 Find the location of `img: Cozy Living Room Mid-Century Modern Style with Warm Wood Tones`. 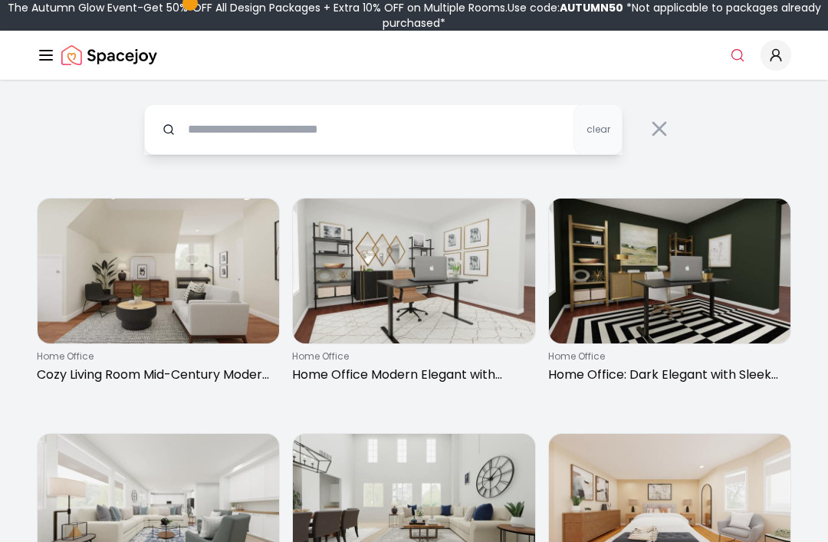

img: Cozy Living Room Mid-Century Modern Style with Warm Wood Tones is located at coordinates (158, 271).